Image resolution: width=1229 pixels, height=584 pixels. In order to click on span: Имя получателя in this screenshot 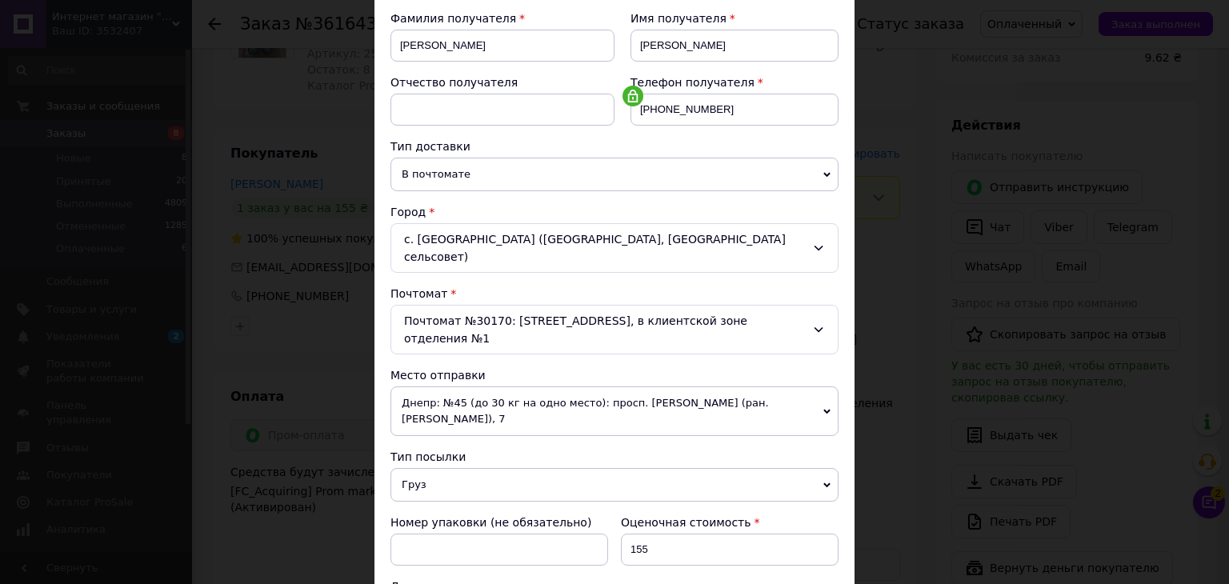, I will do `click(678, 18)`.